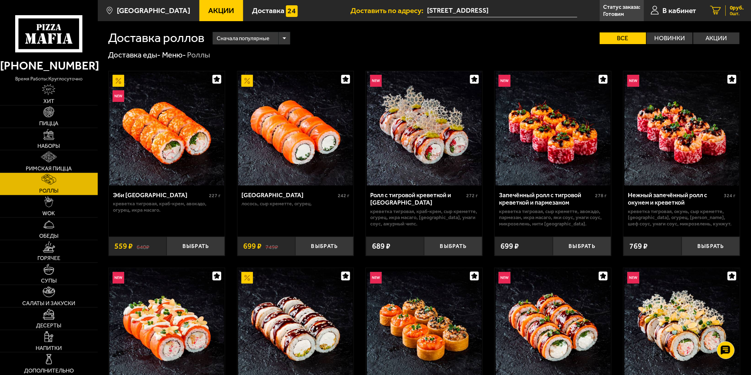  I want to click on a: НовинкаЗапечённый ролл с тигровой креветкой и пармезаном, so click(553, 128).